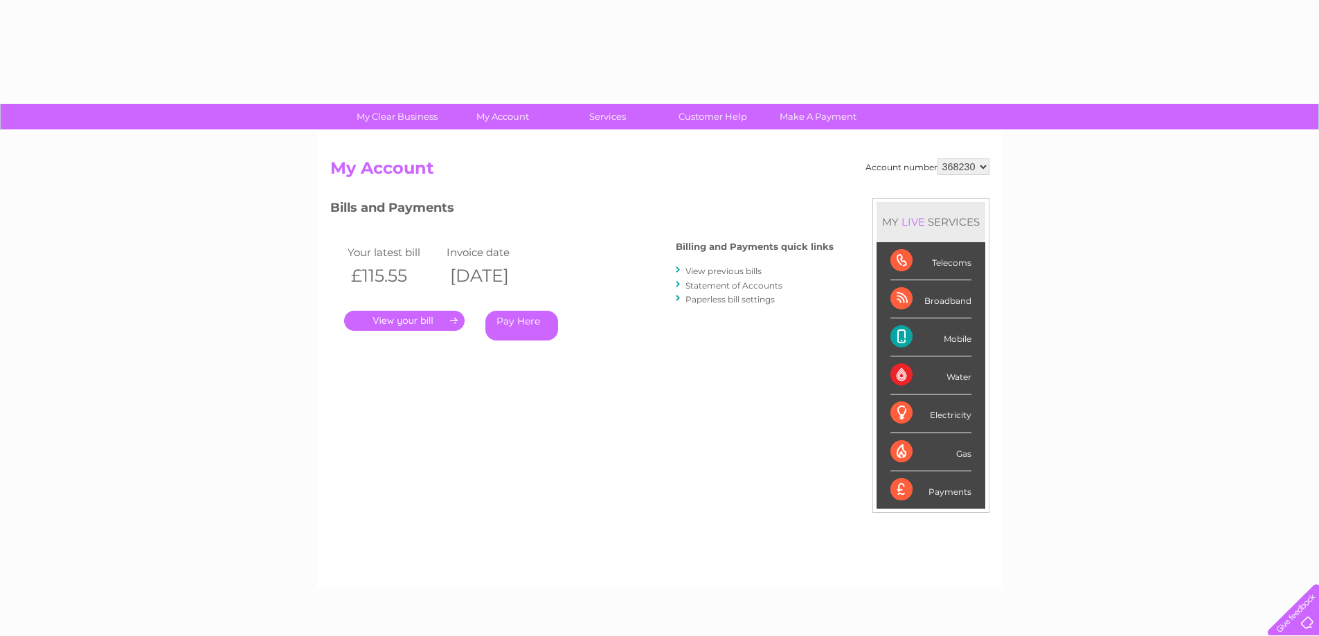  What do you see at coordinates (927, 167) in the screenshot?
I see `div: Account number` at bounding box center [927, 167].